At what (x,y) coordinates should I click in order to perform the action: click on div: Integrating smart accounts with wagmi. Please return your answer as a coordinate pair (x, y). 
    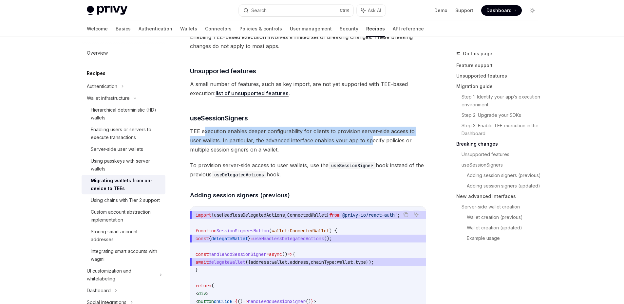
    Looking at the image, I should click on (126, 255).